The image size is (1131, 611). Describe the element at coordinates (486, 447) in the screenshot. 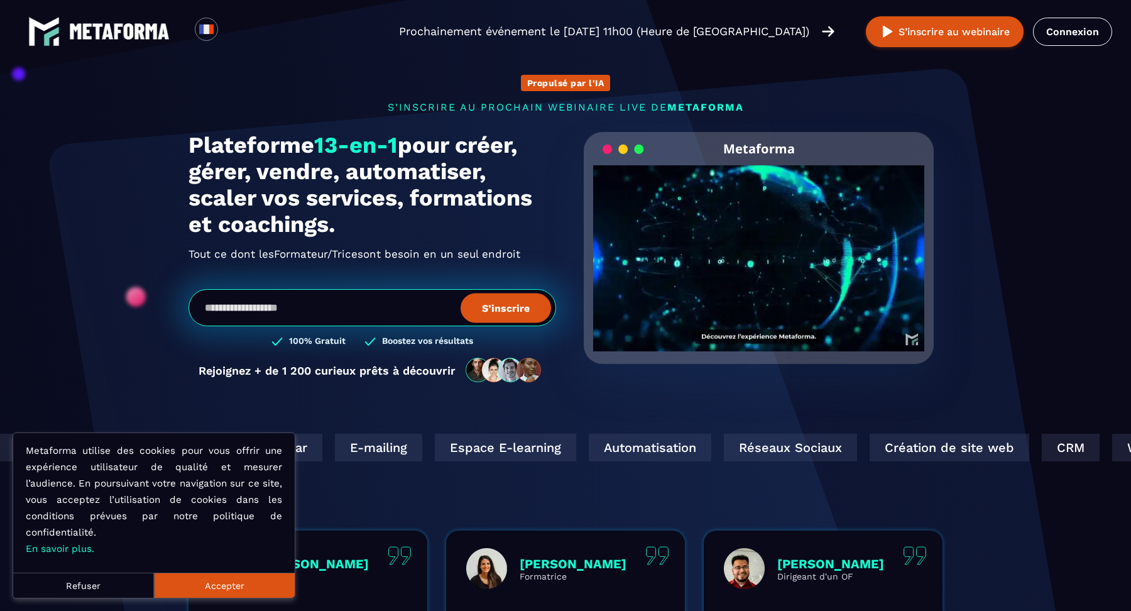

I see `div: Espace E-learning` at that location.